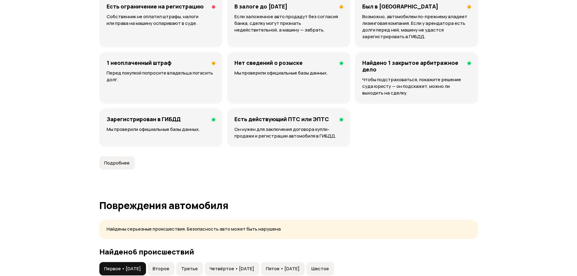 This screenshot has width=577, height=276. What do you see at coordinates (117, 163) in the screenshot?
I see `button: Подробнее` at bounding box center [117, 163].